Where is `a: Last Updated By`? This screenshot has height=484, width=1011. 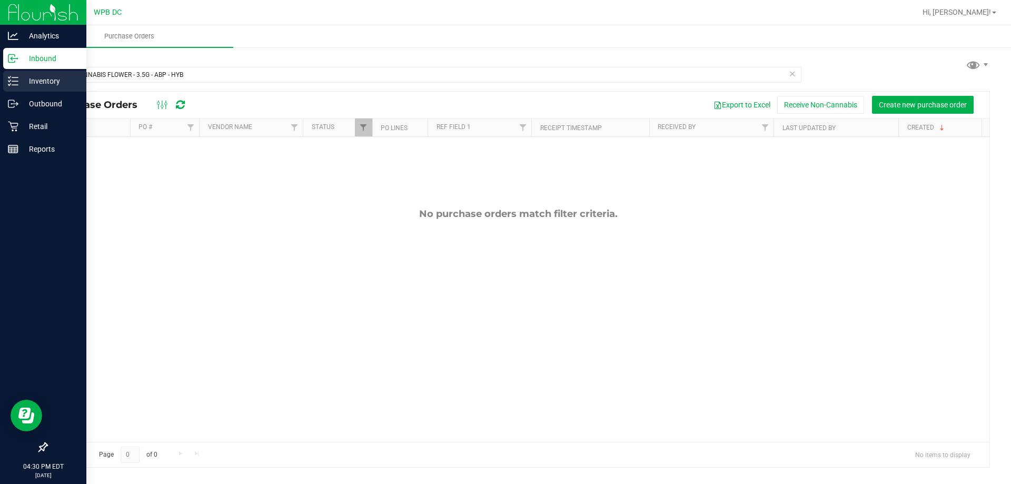 a: Last Updated By is located at coordinates (809, 128).